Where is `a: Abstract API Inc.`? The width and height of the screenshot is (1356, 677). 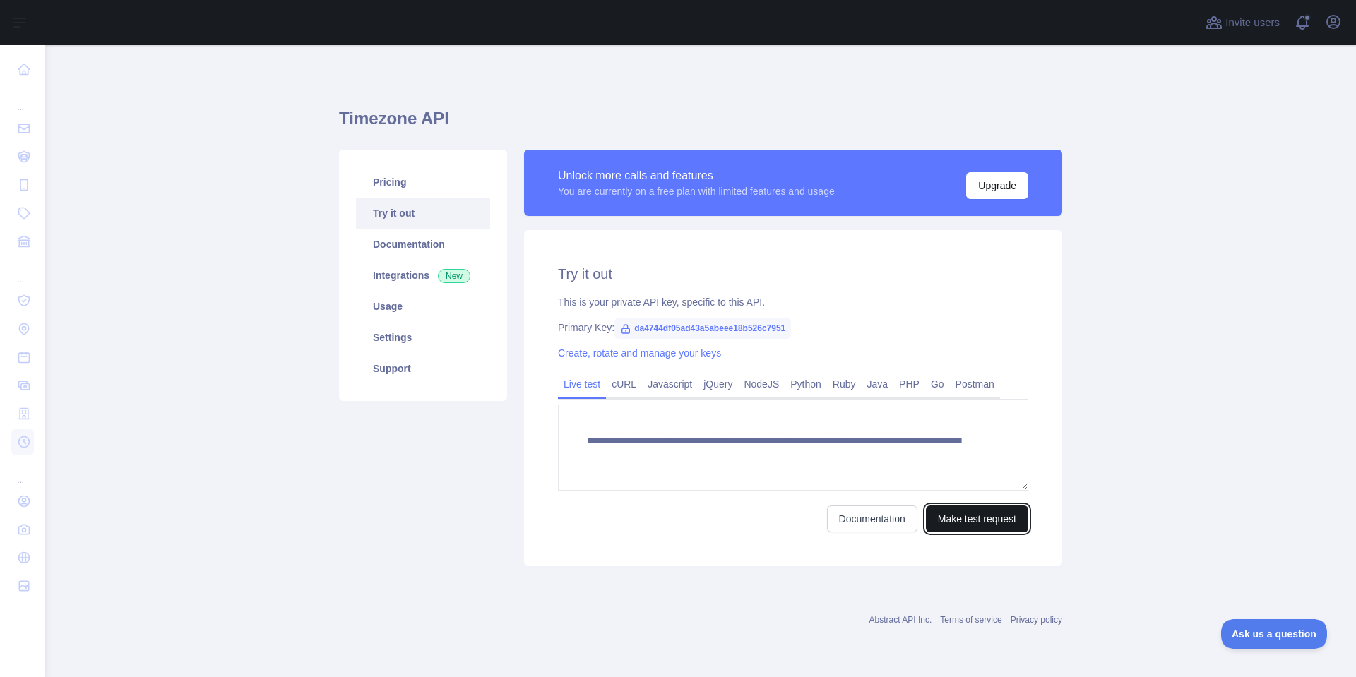
a: Abstract API Inc. is located at coordinates (901, 620).